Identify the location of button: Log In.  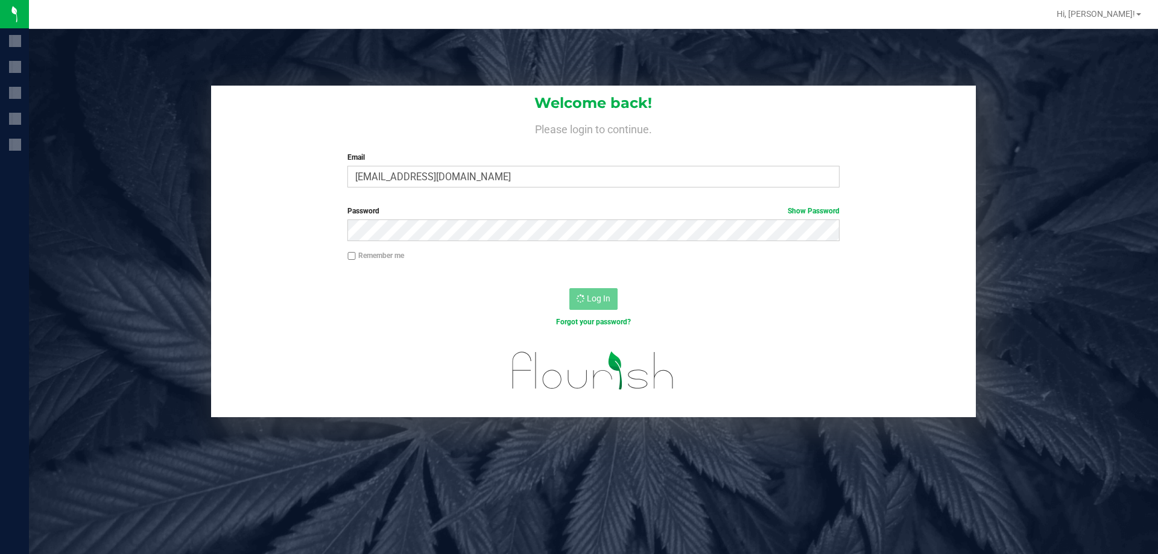
(593, 299).